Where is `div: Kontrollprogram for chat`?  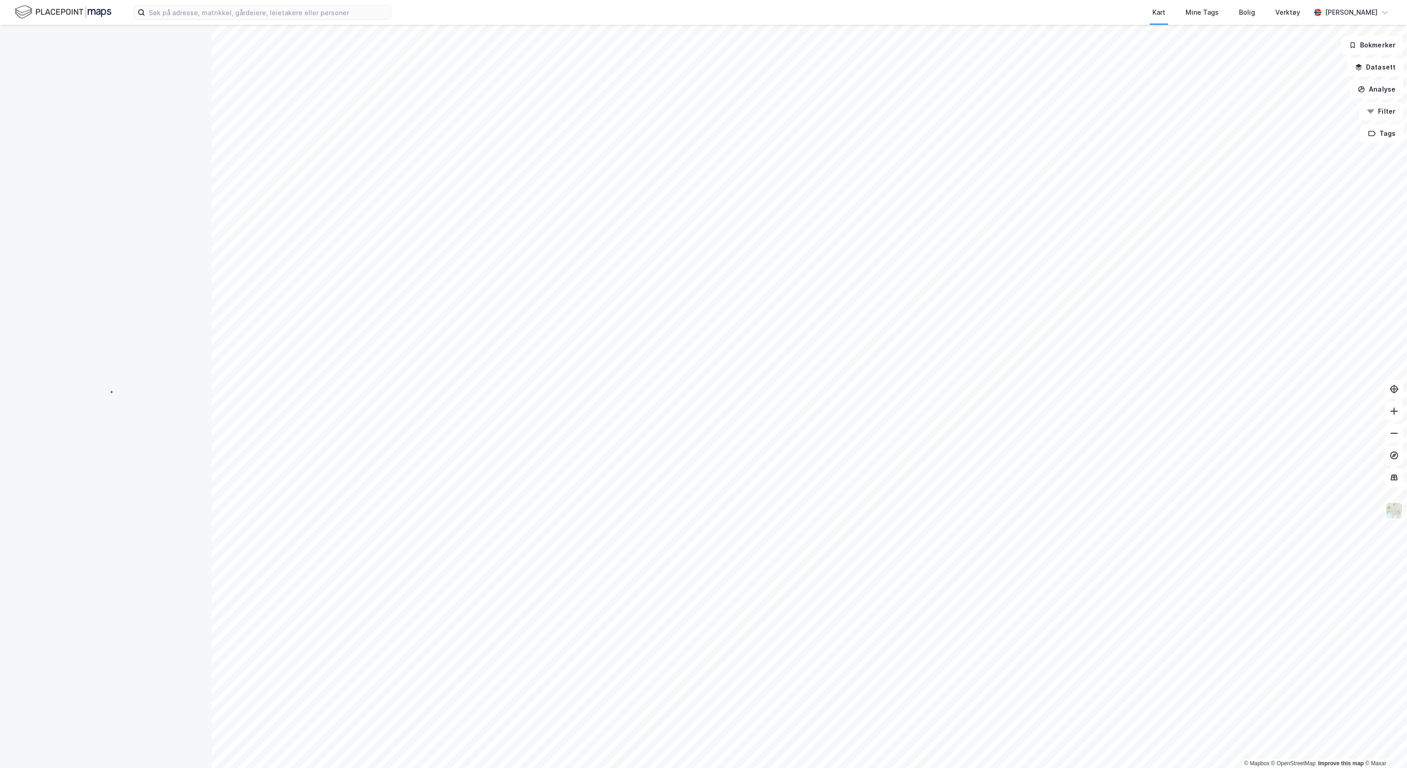 div: Kontrollprogram for chat is located at coordinates (1384, 746).